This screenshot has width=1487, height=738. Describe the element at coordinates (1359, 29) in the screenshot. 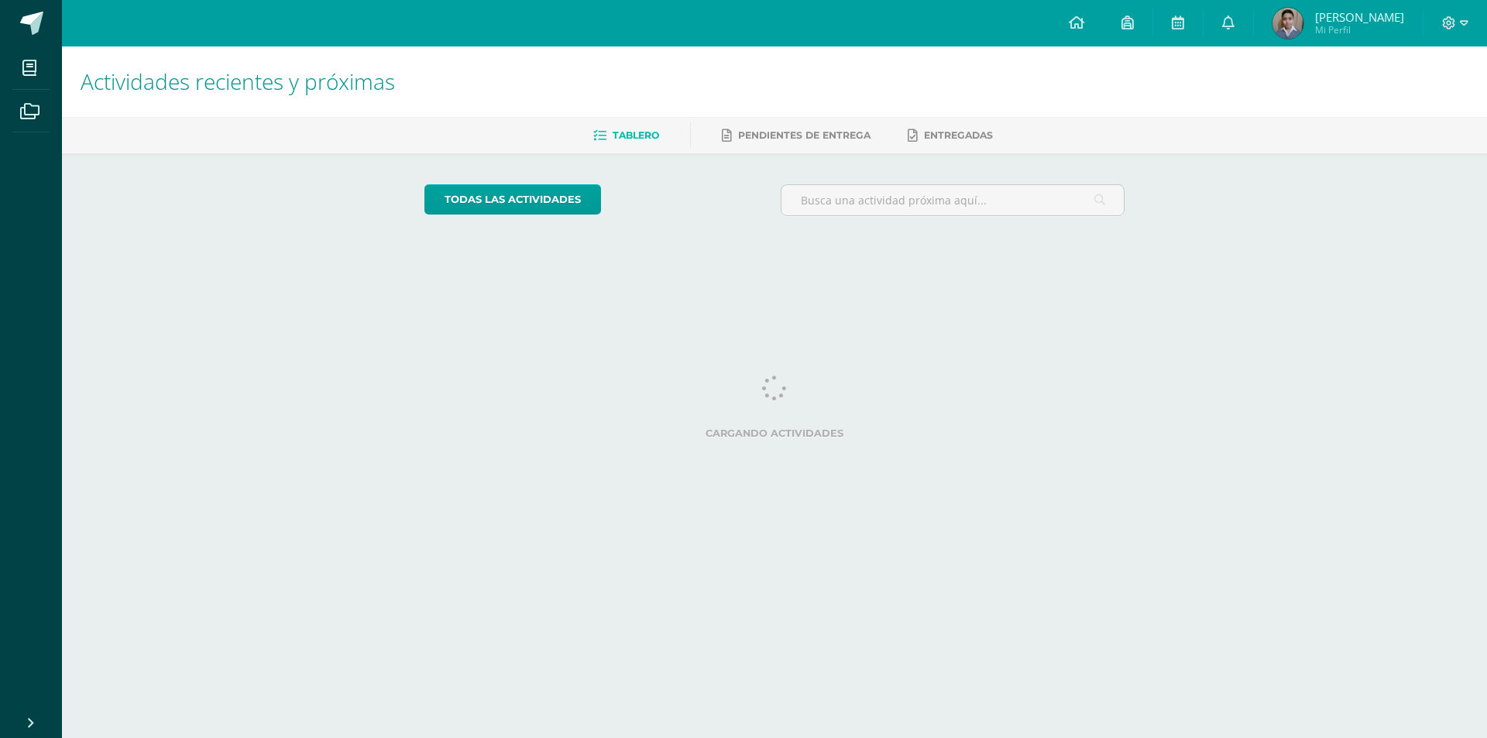

I see `span: Mi Perfil` at that location.